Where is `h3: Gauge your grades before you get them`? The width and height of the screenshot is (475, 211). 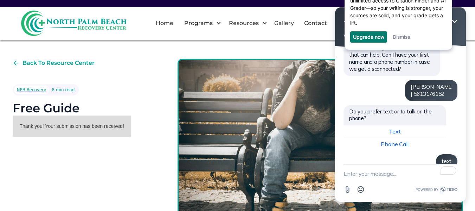
h3: Gauge your grades before you get them is located at coordinates (58, 76).